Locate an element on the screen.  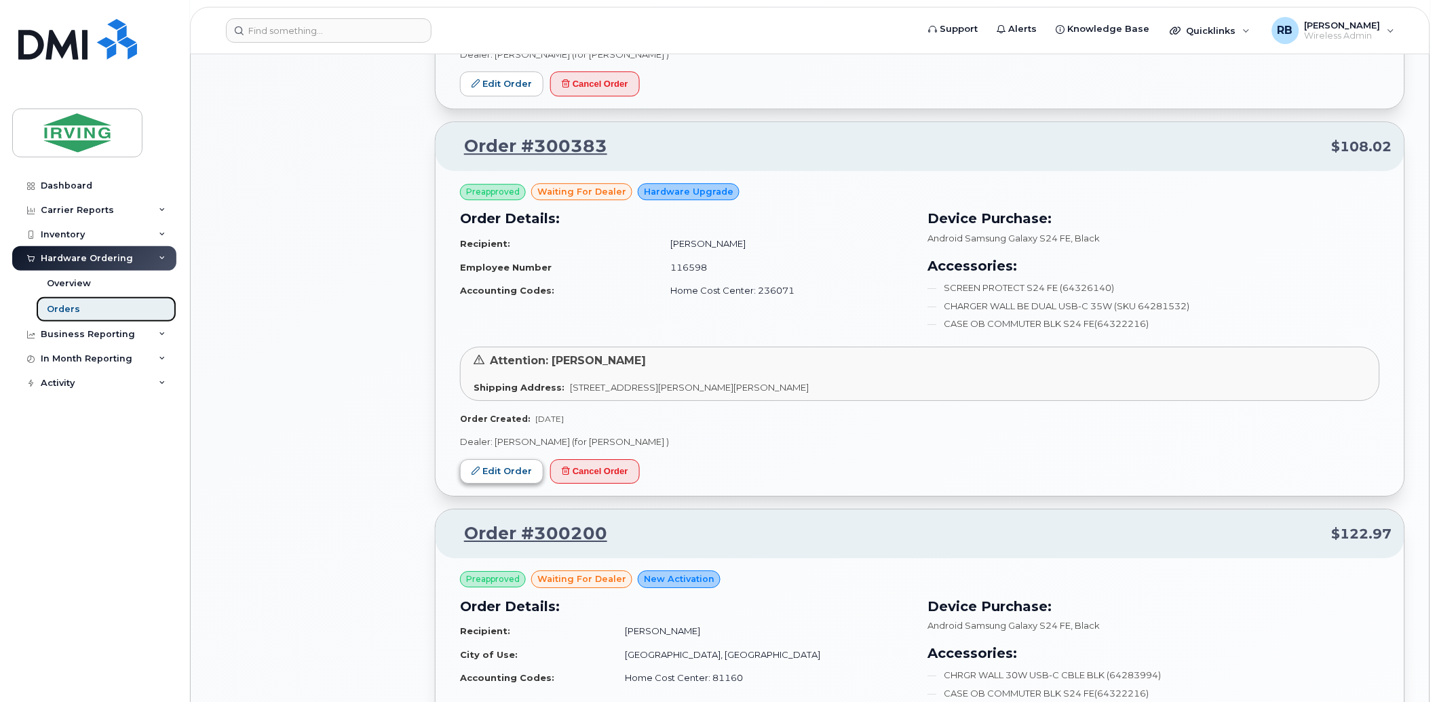
strong: City of Use: is located at coordinates (488, 655).